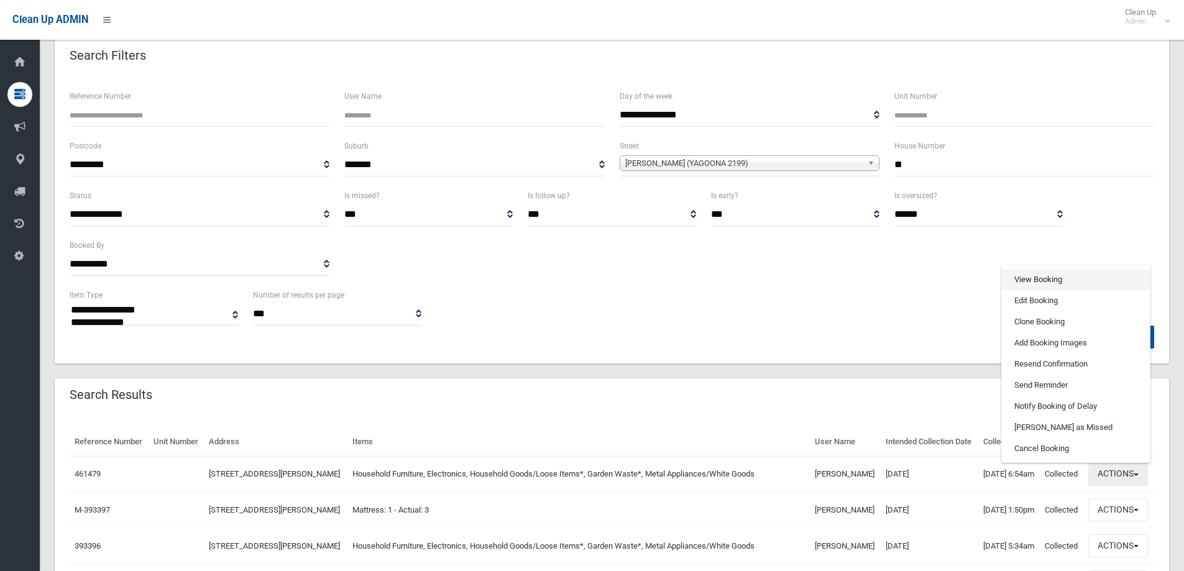 Image resolution: width=1184 pixels, height=571 pixels. Describe the element at coordinates (579, 442) in the screenshot. I see `th: Items` at that location.